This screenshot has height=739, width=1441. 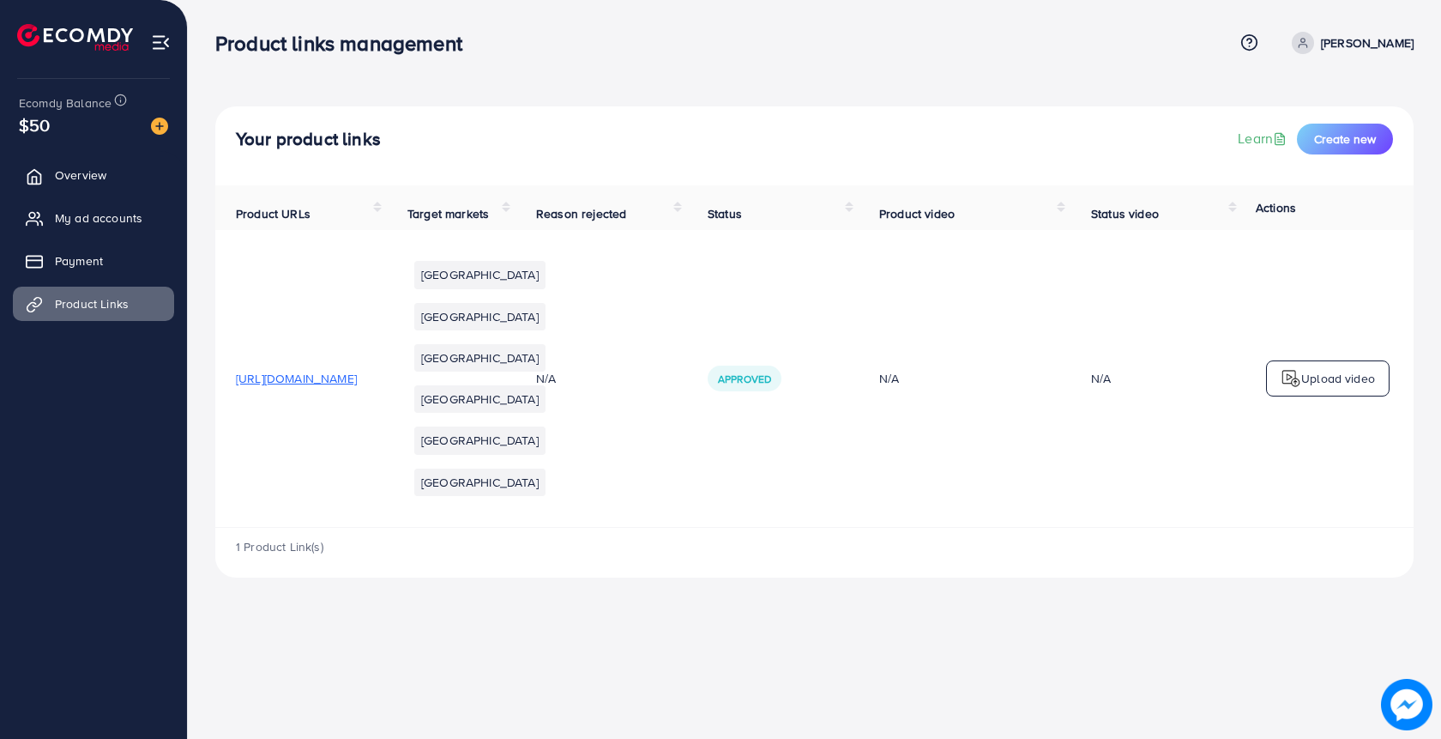 I want to click on span: Product URLs, so click(x=273, y=214).